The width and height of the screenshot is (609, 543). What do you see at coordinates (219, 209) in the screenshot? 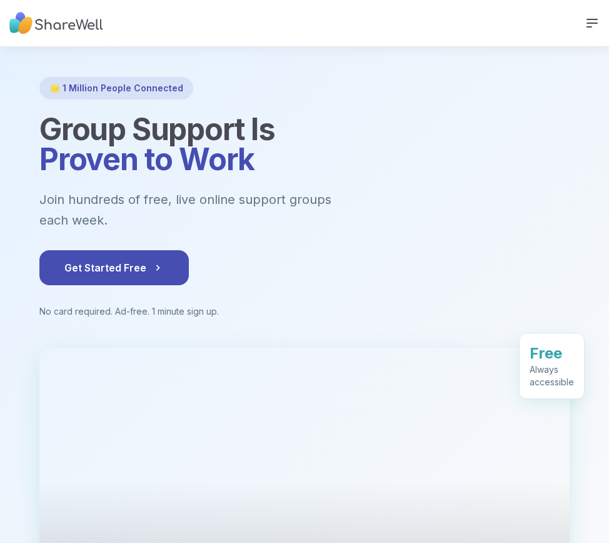
I see `p: Join hundreds of free, live online support groups each week.` at bounding box center [219, 209].